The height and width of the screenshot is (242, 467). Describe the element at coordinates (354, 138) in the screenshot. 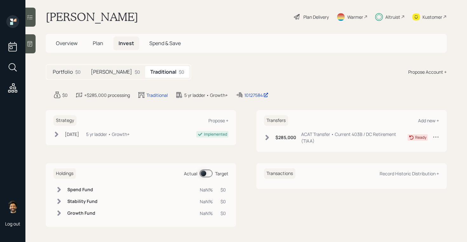

I see `div: ACAT Transfer • Current 403B / DC Retirement (TIAA)` at that location.